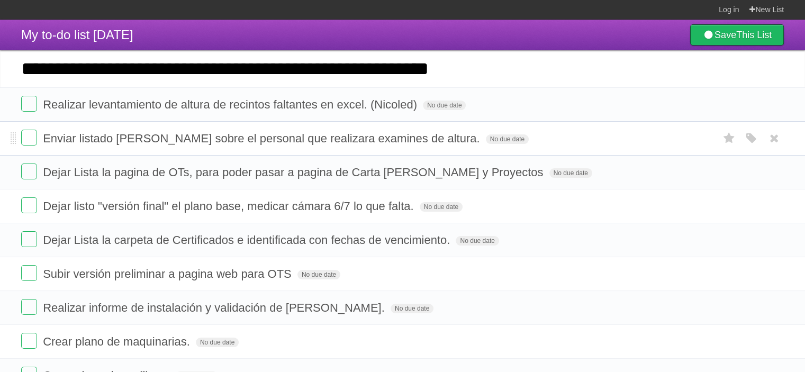 The width and height of the screenshot is (805, 372). I want to click on span: Subir versión preliminar a pagina web para OTS, so click(168, 274).